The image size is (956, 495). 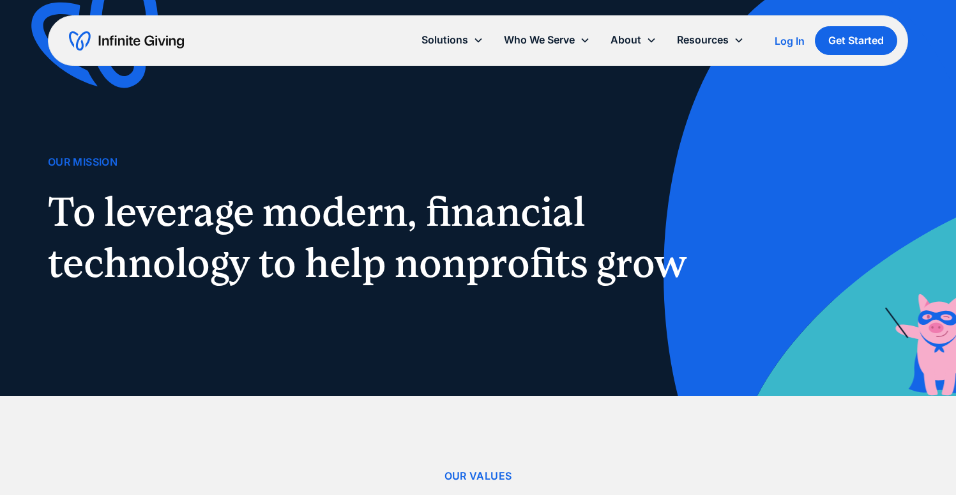 What do you see at coordinates (790, 41) in the screenshot?
I see `a: Log In` at bounding box center [790, 41].